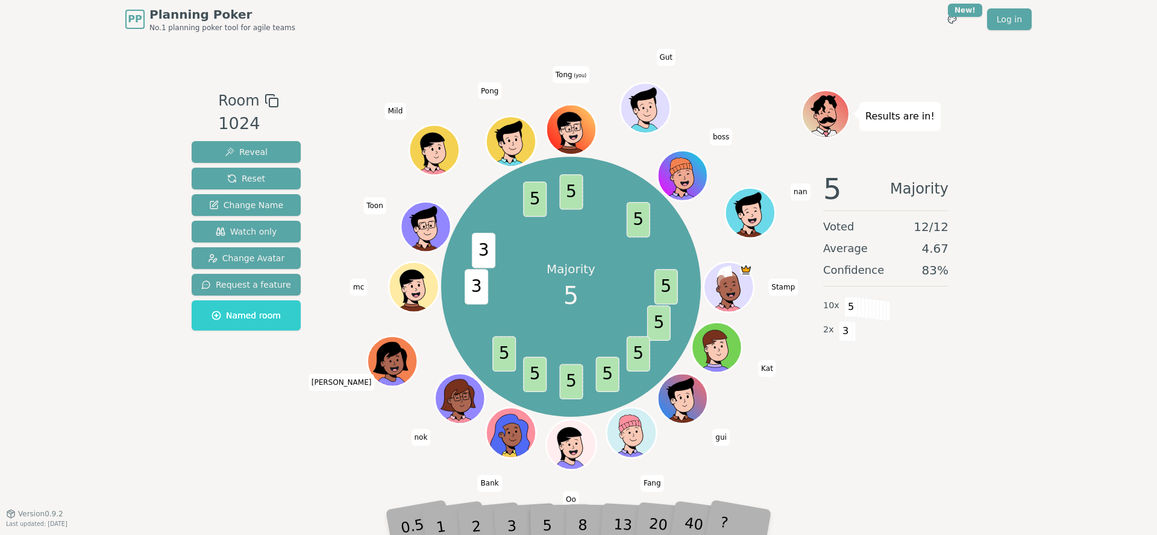 Image resolution: width=1157 pixels, height=535 pixels. What do you see at coordinates (839, 227) in the screenshot?
I see `span: Voted` at bounding box center [839, 227].